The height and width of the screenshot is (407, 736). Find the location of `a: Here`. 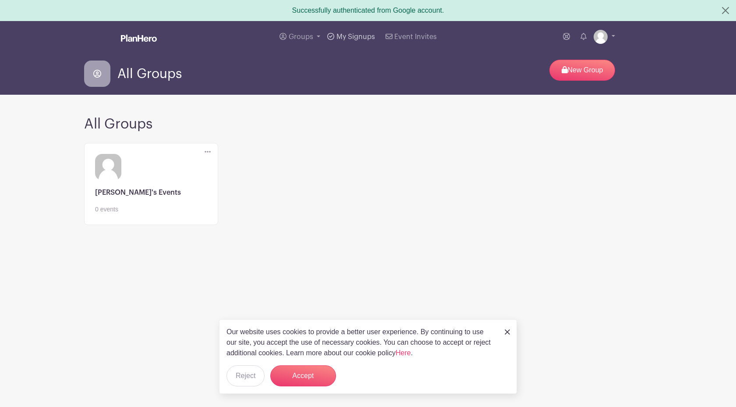

a: Here is located at coordinates (403, 352).